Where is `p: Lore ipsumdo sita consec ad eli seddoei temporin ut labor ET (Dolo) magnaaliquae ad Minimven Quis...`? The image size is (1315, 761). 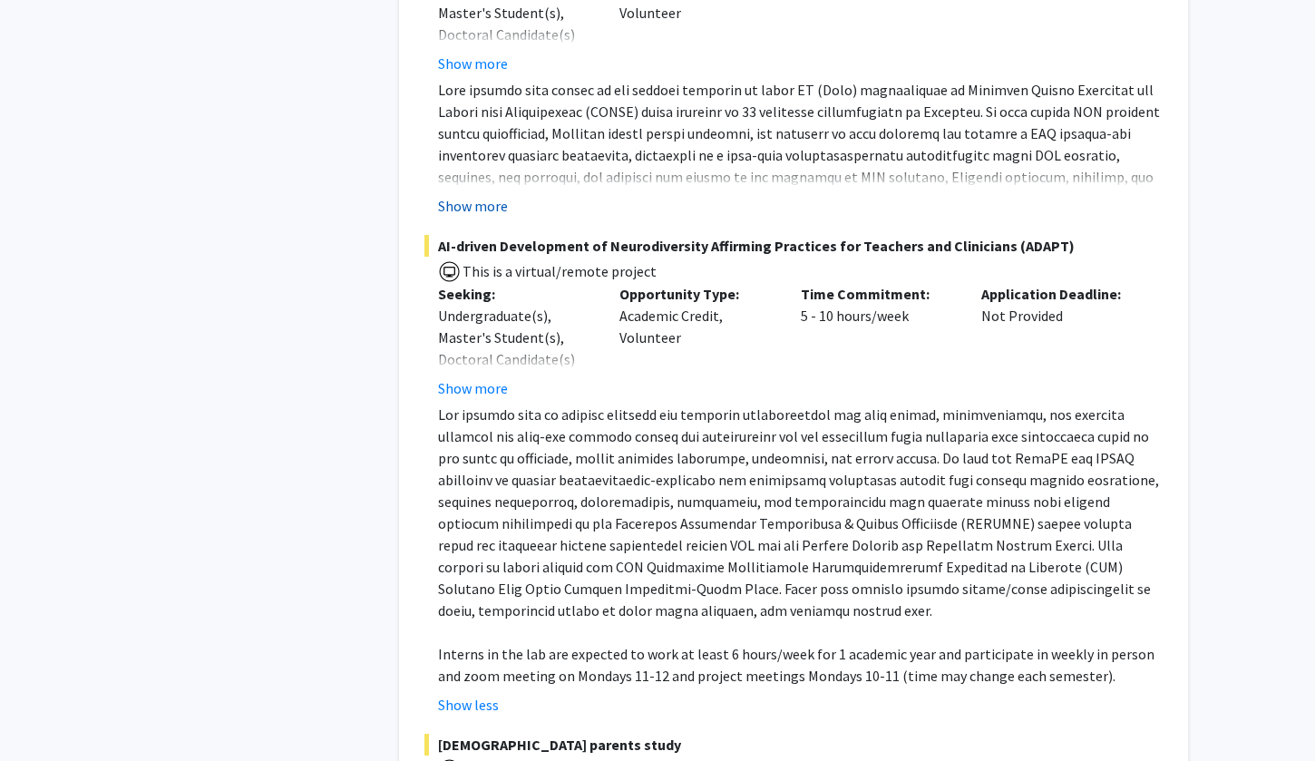 p: Lore ipsumdo sita consec ad eli seddoei temporin ut labor ET (Dolo) magnaaliquae ad Minimven Quis... is located at coordinates (800, 209).